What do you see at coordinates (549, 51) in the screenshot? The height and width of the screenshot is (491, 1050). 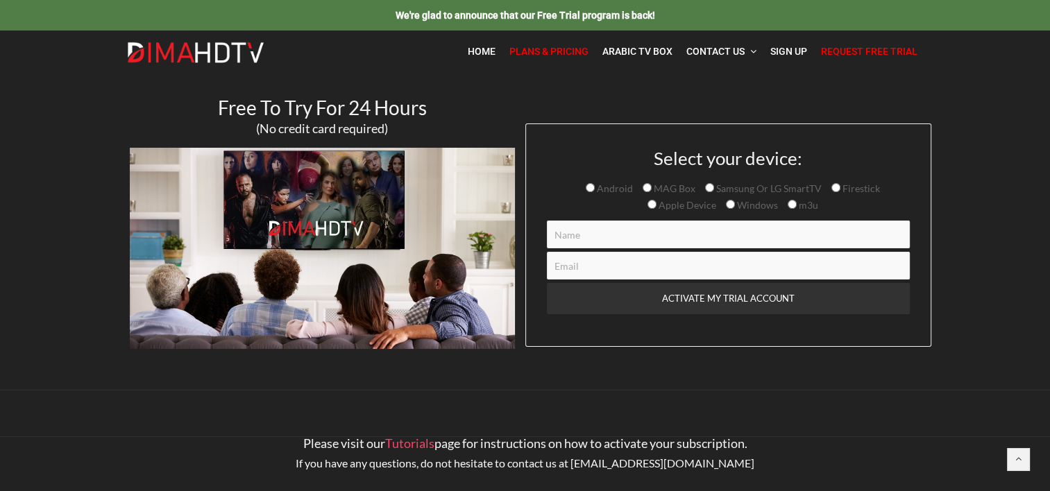 I see `span: Plans & Pricing` at bounding box center [549, 51].